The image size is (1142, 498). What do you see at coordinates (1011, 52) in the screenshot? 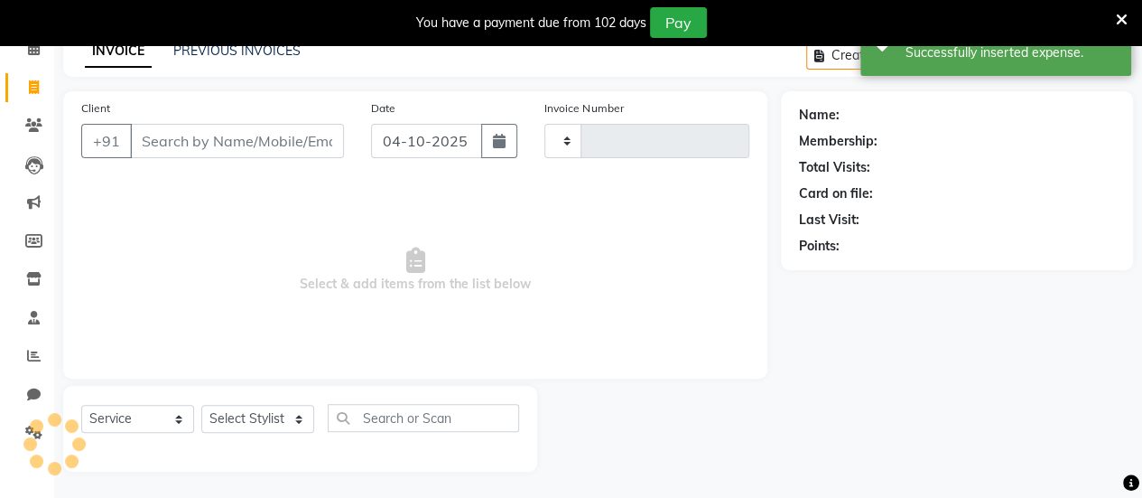
I see `div: Successfully inserted expense.` at bounding box center [1011, 52].